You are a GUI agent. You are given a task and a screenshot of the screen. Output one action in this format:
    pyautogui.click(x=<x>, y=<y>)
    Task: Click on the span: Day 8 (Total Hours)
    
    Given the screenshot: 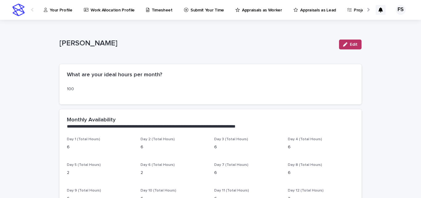 What is the action you would take?
    pyautogui.click(x=305, y=165)
    